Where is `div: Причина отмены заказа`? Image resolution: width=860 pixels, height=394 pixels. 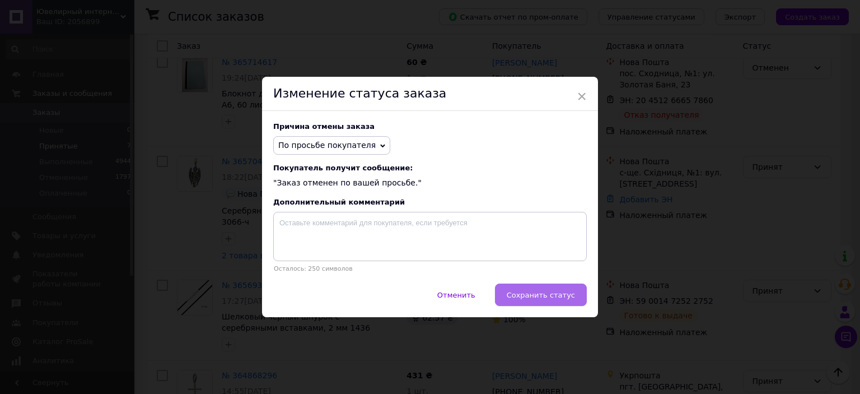
div: Причина отмены заказа is located at coordinates (430, 126).